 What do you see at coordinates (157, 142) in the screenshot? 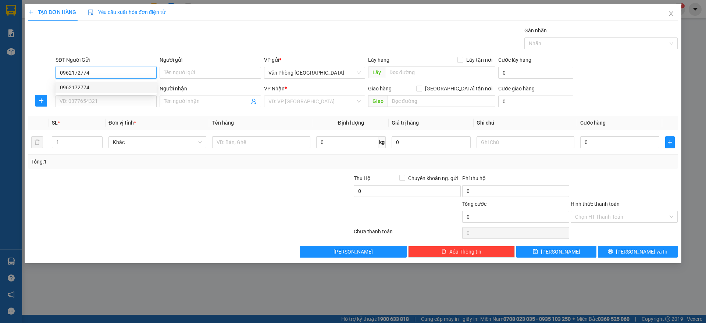
I see `span: Khác` at bounding box center [157, 142].